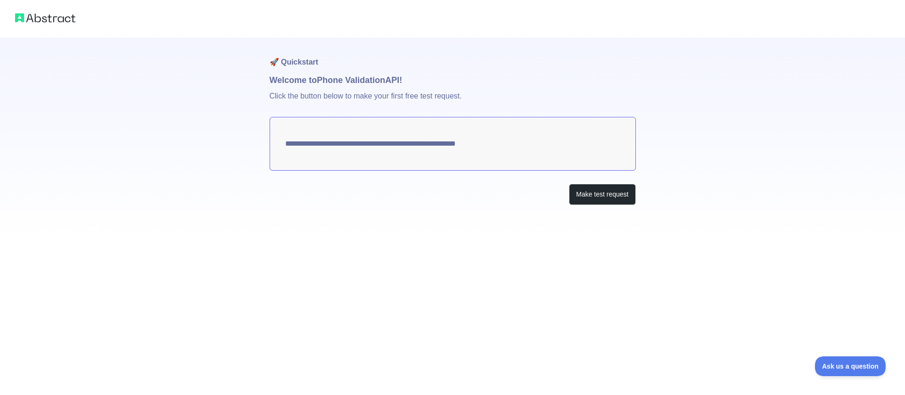 This screenshot has width=905, height=395. What do you see at coordinates (453, 102) in the screenshot?
I see `p: Click the button below to make your first free test request.` at bounding box center [453, 102].